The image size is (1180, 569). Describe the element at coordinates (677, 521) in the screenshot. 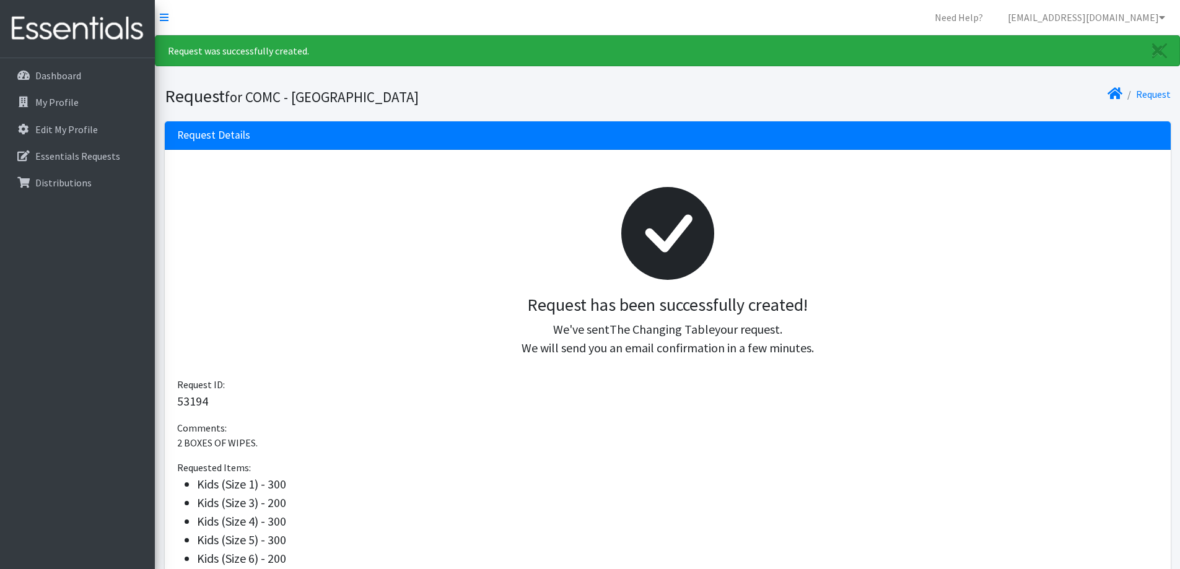

I see `li: Kids (Size 4) - 300` at that location.